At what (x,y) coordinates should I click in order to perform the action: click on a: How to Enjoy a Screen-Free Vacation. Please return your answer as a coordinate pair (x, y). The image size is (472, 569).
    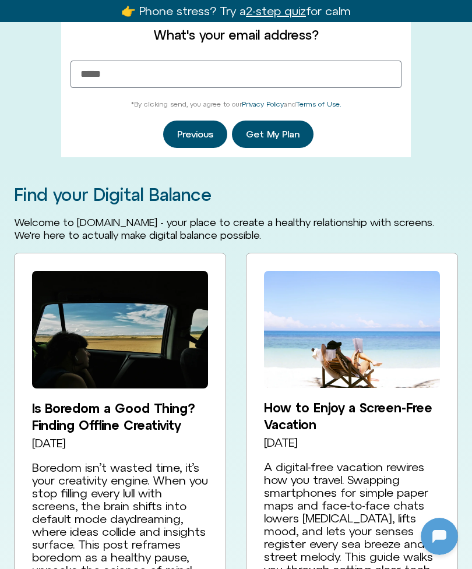
    Looking at the image, I should click on (348, 416).